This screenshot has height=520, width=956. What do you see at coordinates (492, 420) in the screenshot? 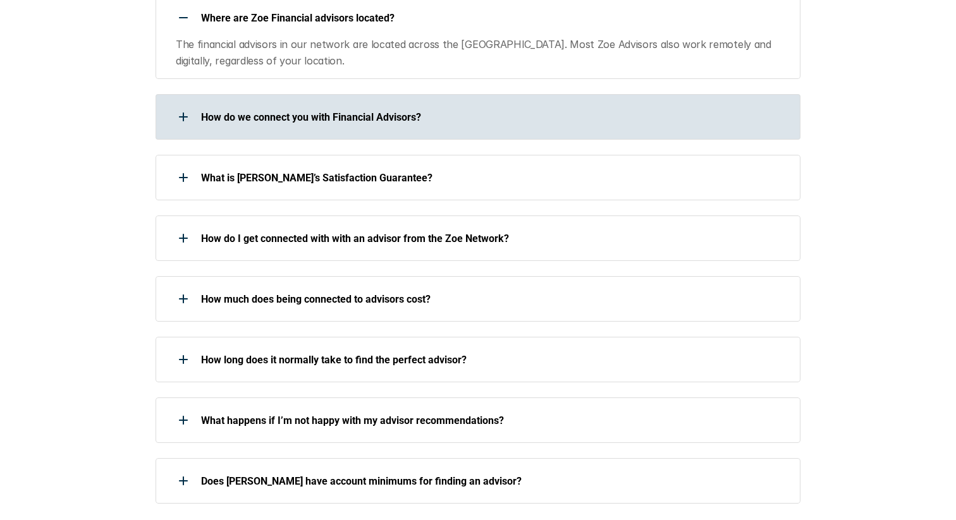
I see `p: What happens if I’m not happy with my advisor recommendations?` at bounding box center [492, 420].